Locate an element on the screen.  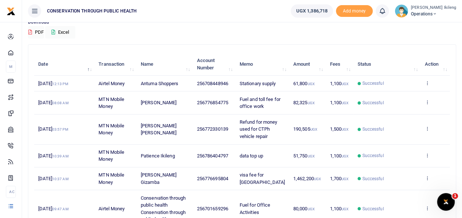
small: 03:57 PM is located at coordinates (60, 129).